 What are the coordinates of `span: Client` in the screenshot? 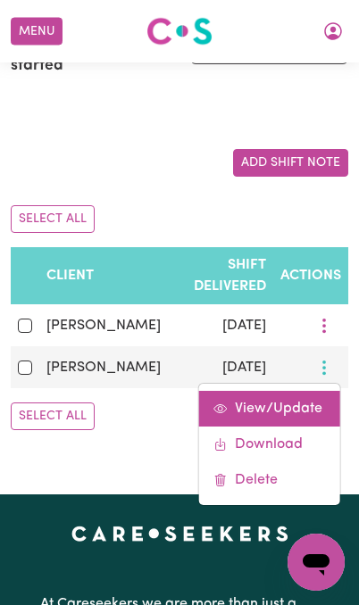 It's located at (70, 276).